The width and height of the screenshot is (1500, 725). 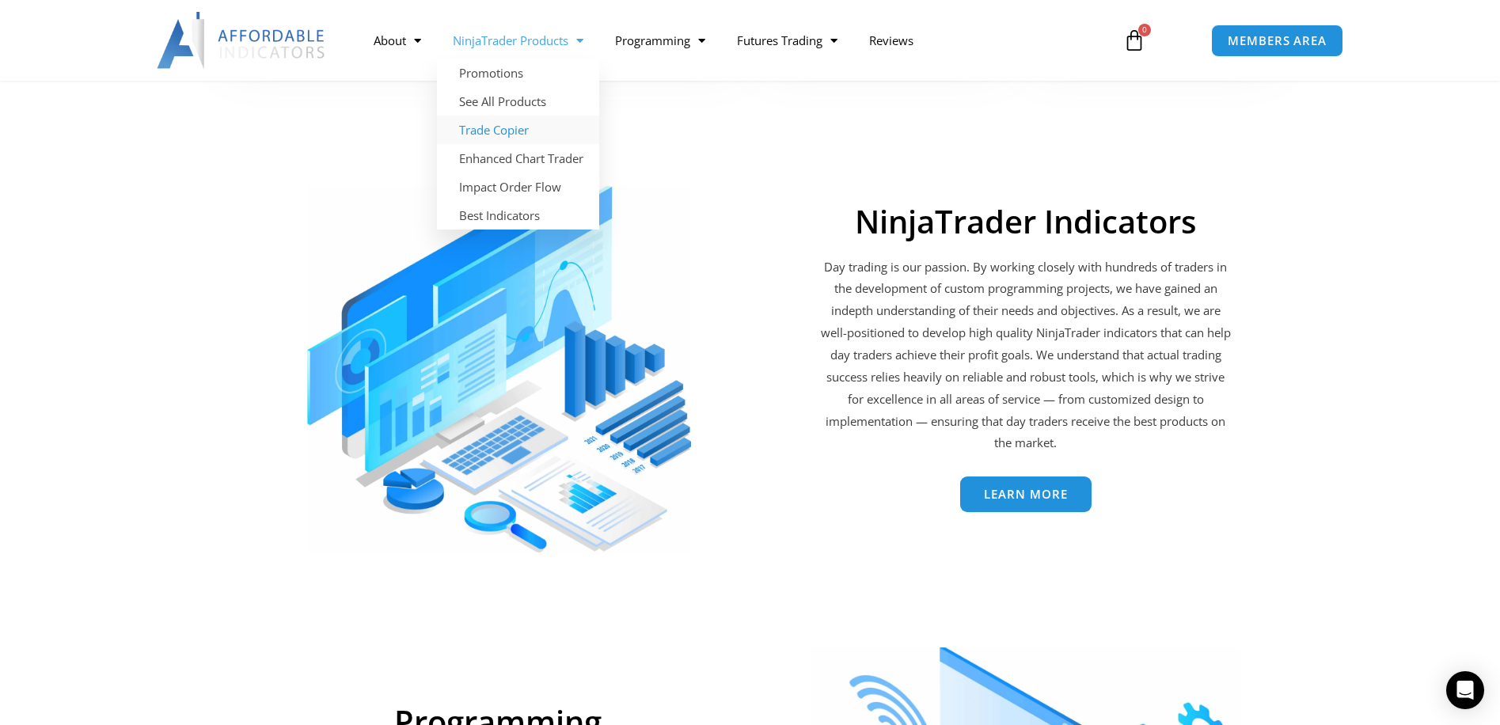 What do you see at coordinates (241, 40) in the screenshot?
I see `img: LogoAI | Affordable Indicators – NinjaTrader` at bounding box center [241, 40].